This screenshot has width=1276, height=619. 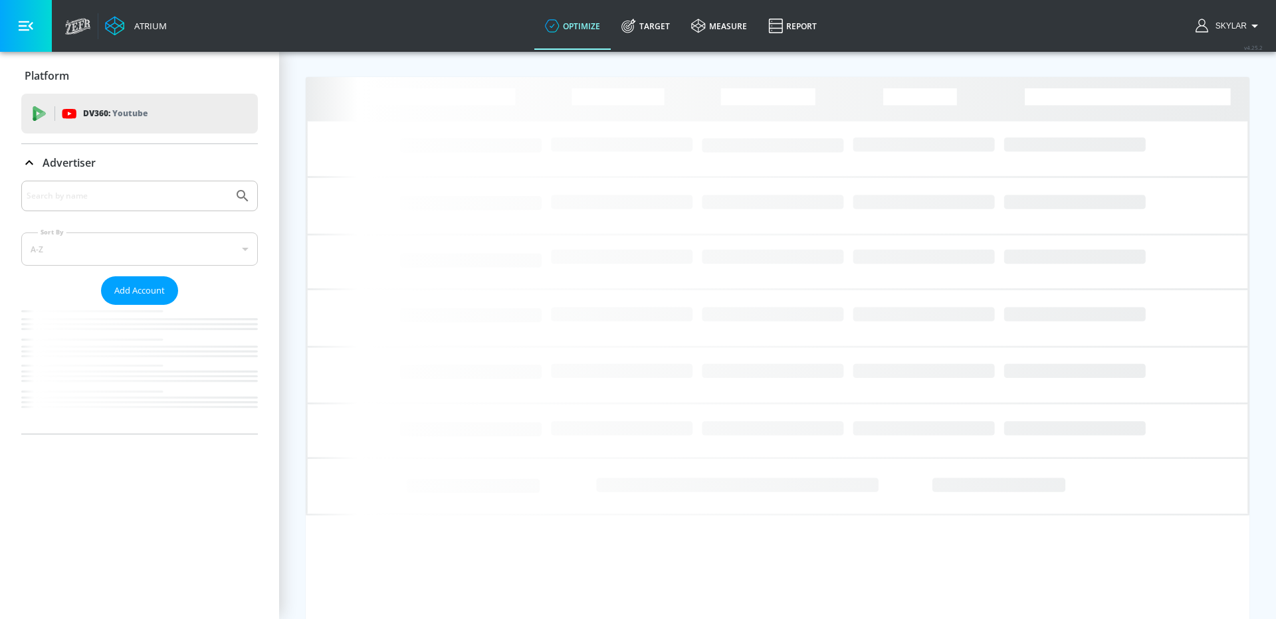 I want to click on div: Atrium, so click(x=148, y=26).